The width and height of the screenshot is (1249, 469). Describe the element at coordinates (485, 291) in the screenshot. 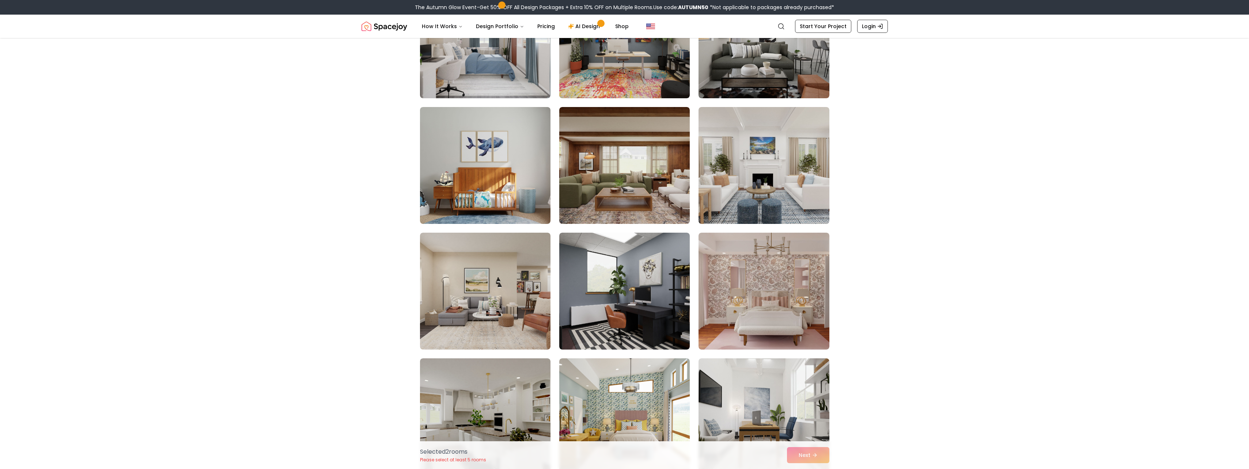

I see `img: Room room-10` at that location.